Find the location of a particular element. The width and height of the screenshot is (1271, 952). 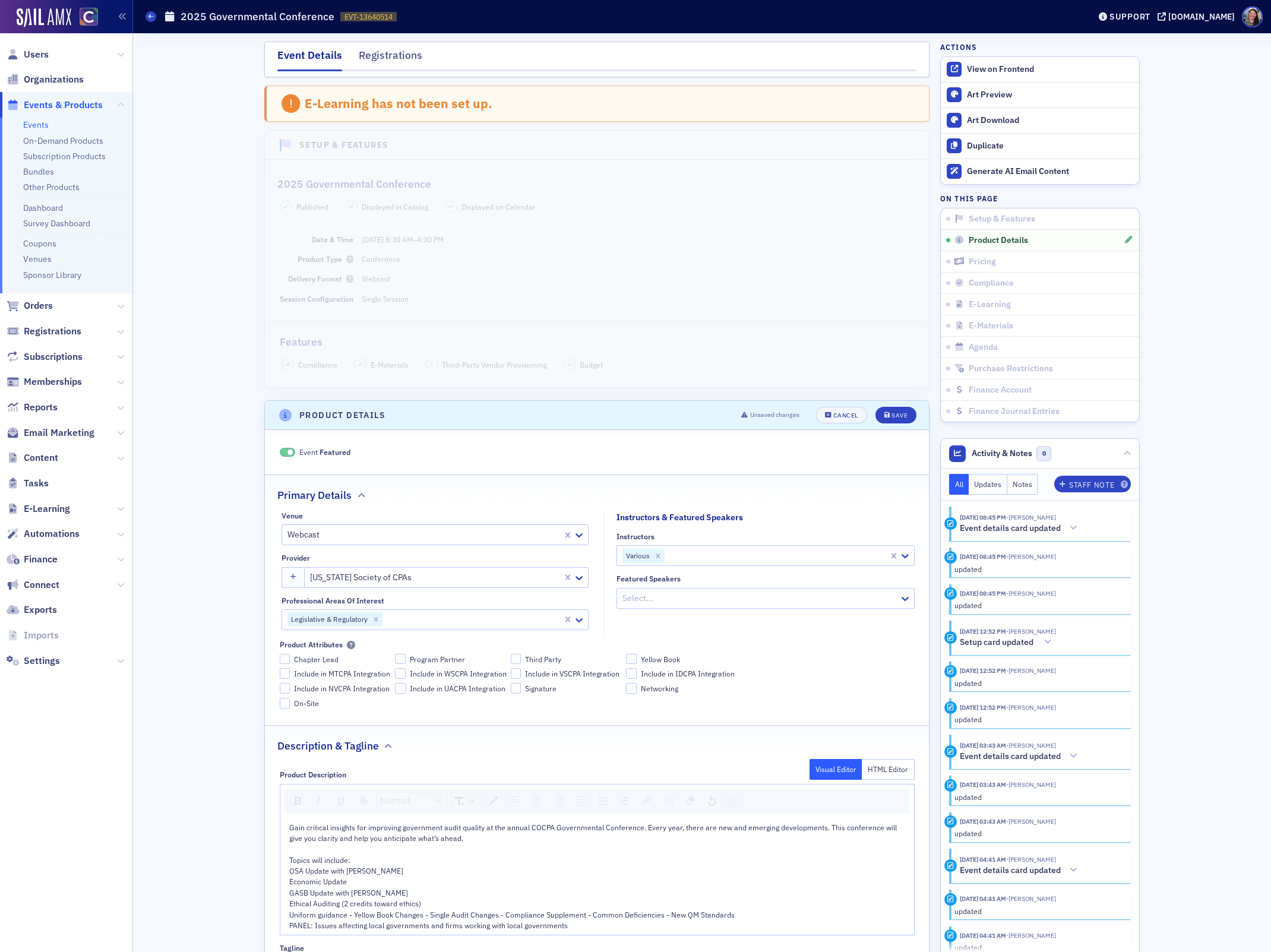

h2: Features is located at coordinates (302, 342).